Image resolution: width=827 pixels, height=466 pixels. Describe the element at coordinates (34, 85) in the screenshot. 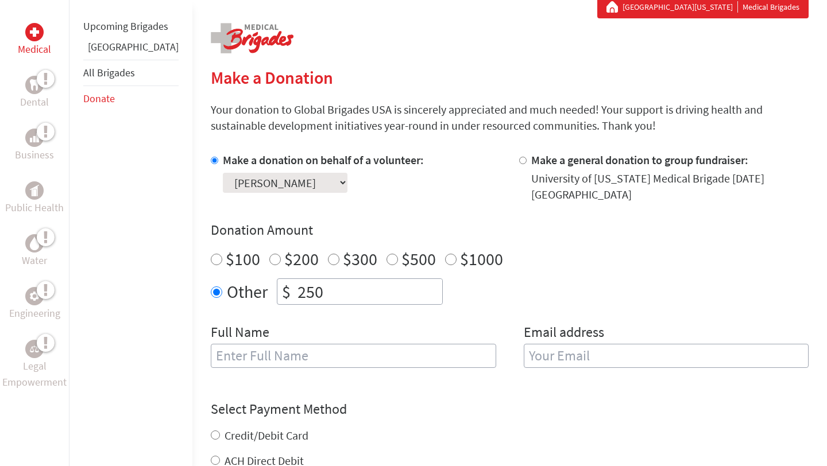

I see `div: Dental` at that location.